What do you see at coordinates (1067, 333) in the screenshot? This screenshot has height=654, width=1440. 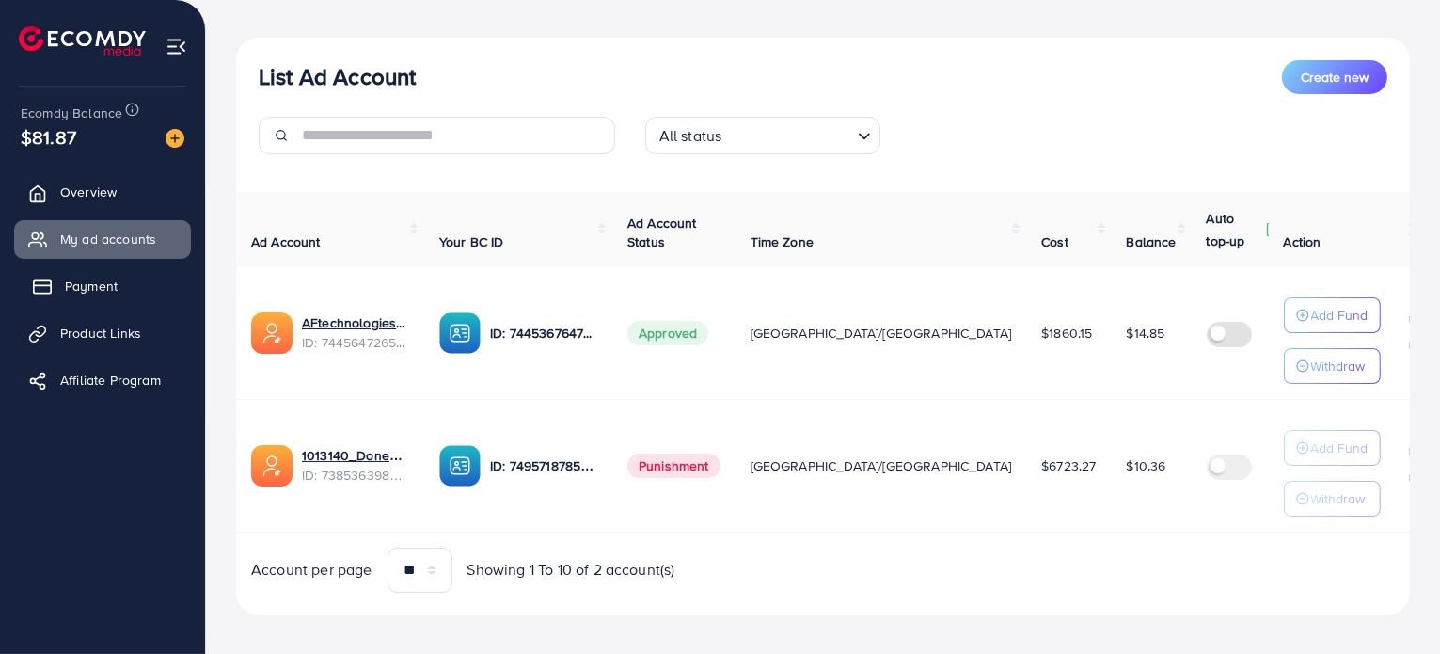 I see `span: $1860.15` at bounding box center [1067, 333].